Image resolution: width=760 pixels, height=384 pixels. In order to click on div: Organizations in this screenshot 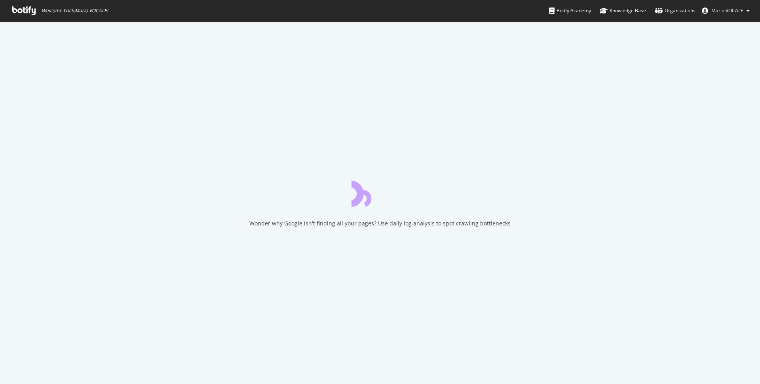, I will do `click(675, 11)`.